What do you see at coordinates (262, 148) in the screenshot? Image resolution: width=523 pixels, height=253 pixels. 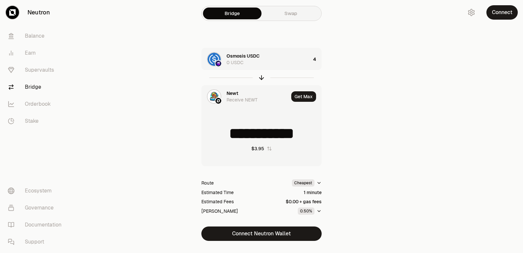 I see `button: $3.95` at bounding box center [262, 148].